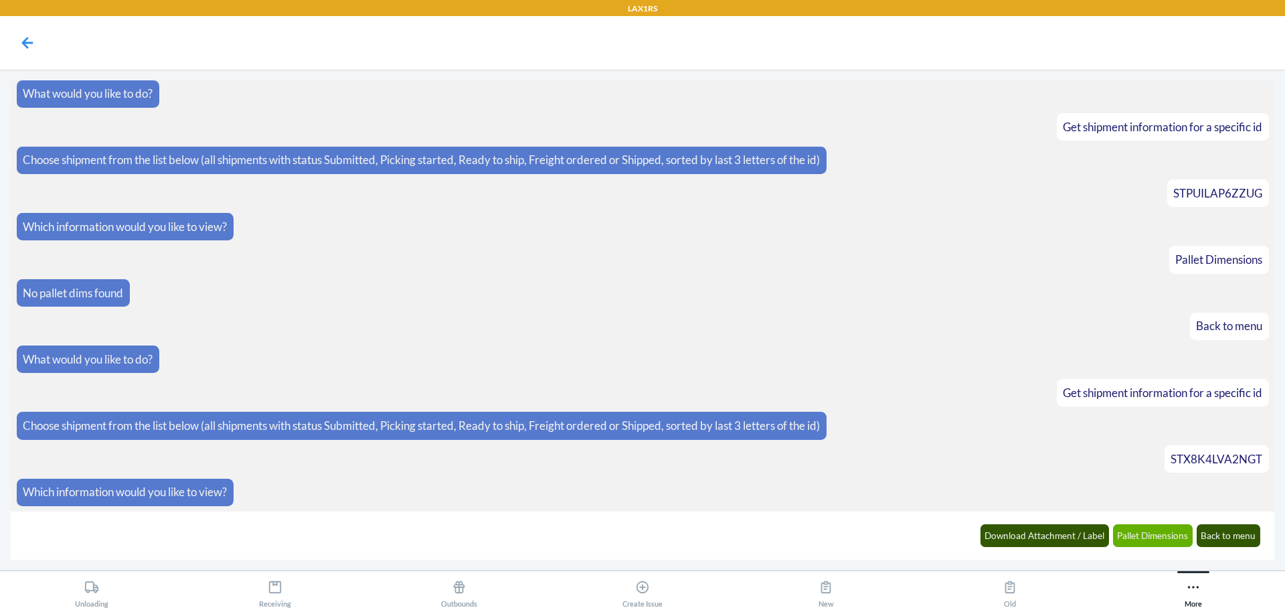 This screenshot has width=1285, height=610. I want to click on button: New, so click(826, 589).